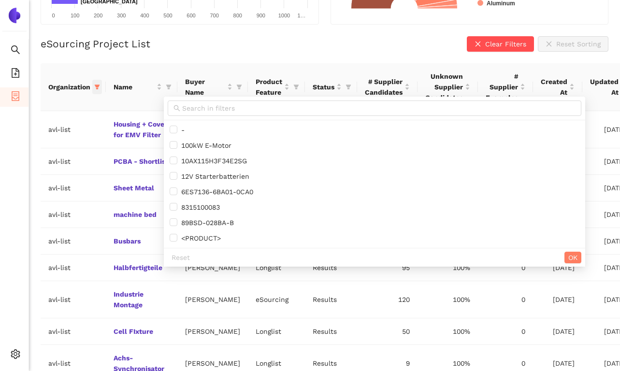 The image size is (620, 371). What do you see at coordinates (553, 87) in the screenshot?
I see `span: Created At` at bounding box center [553, 87].